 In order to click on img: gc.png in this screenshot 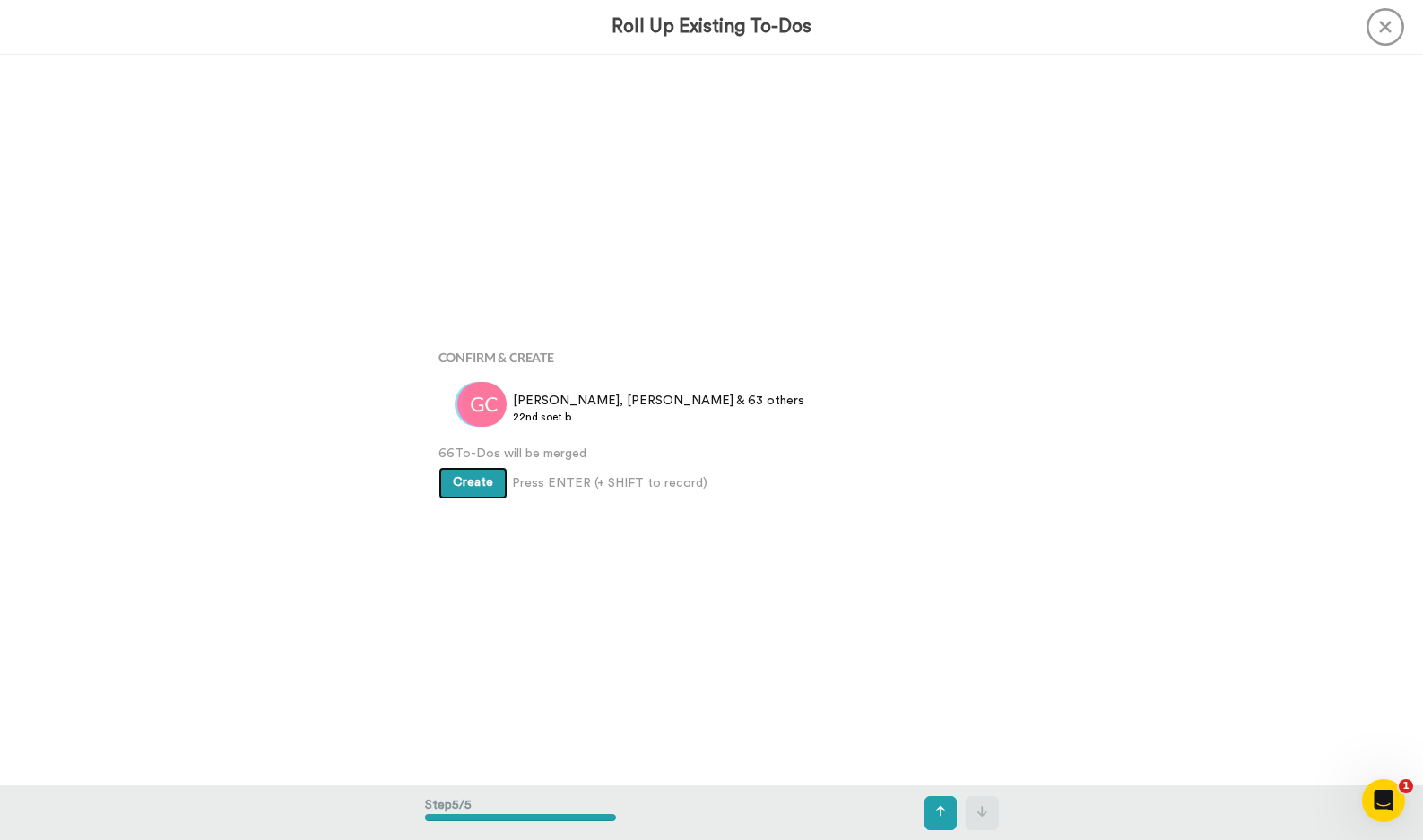, I will do `click(484, 404)`.